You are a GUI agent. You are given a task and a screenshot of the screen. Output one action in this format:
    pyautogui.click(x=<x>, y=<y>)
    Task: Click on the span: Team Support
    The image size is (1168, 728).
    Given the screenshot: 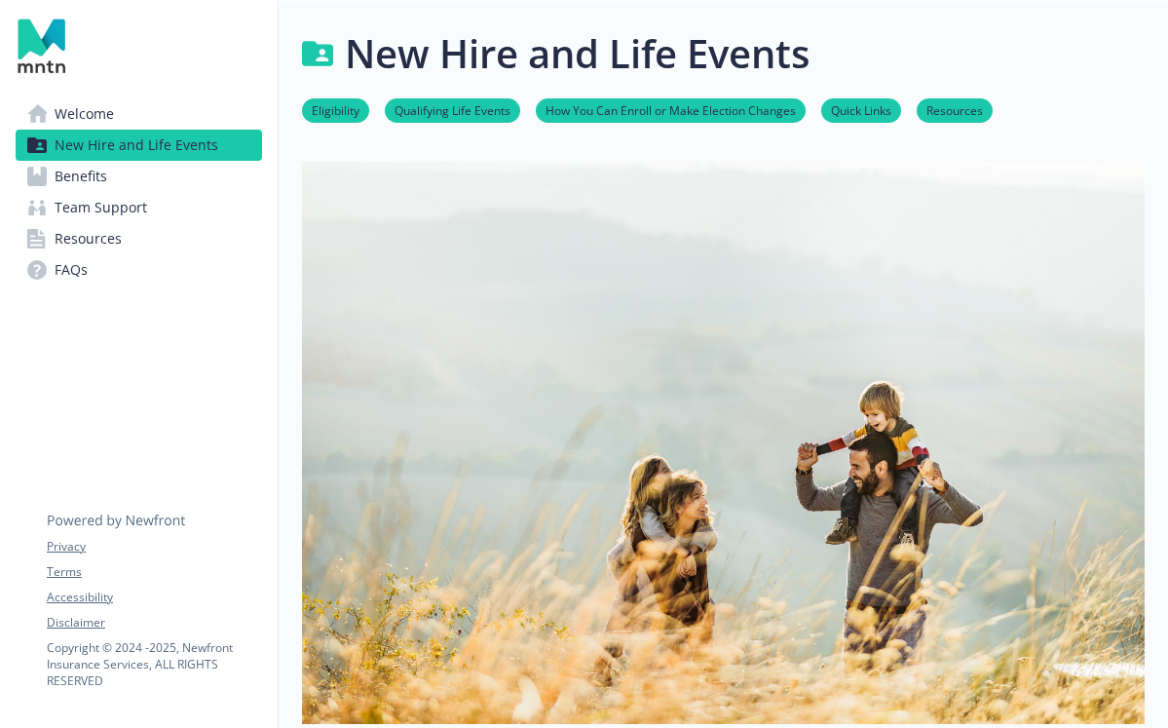 What is the action you would take?
    pyautogui.click(x=100, y=208)
    